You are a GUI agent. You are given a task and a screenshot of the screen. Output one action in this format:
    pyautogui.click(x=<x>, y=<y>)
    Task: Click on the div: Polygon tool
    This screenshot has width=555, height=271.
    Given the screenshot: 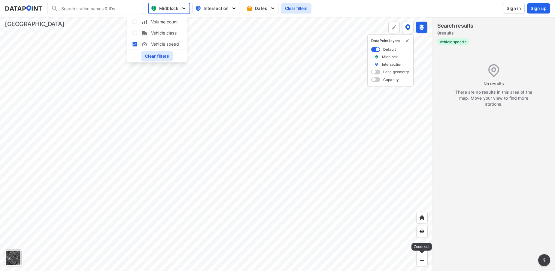 What is the action you would take?
    pyautogui.click(x=394, y=27)
    